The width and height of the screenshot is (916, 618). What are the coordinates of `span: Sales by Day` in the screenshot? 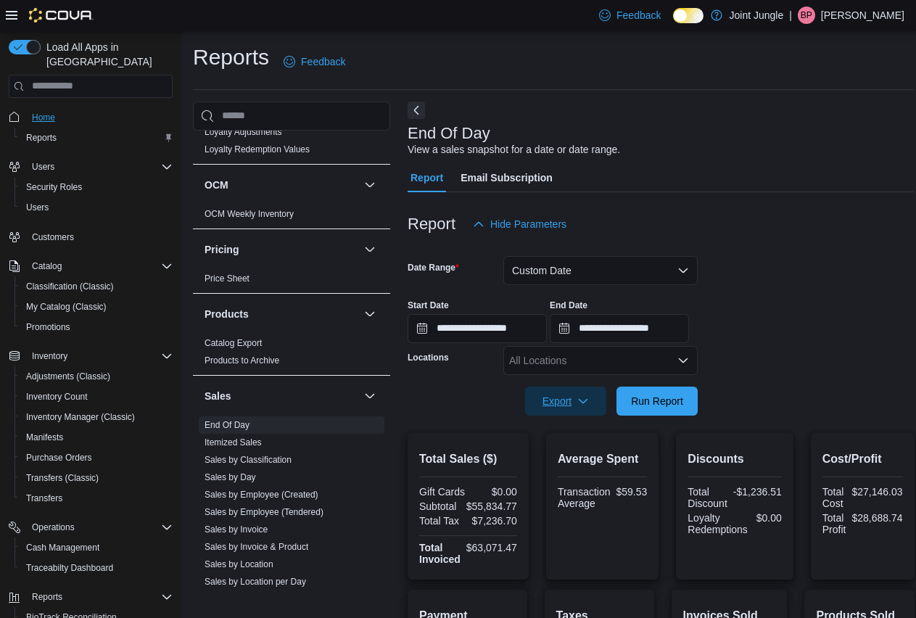 It's located at (230, 477).